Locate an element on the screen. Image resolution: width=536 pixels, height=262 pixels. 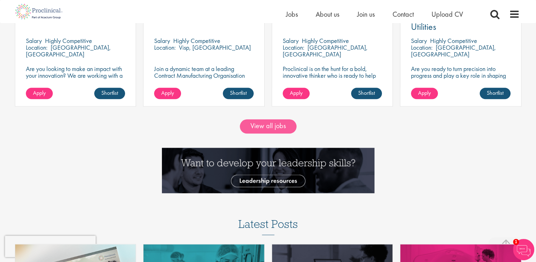
a: Join us is located at coordinates (366, 14).